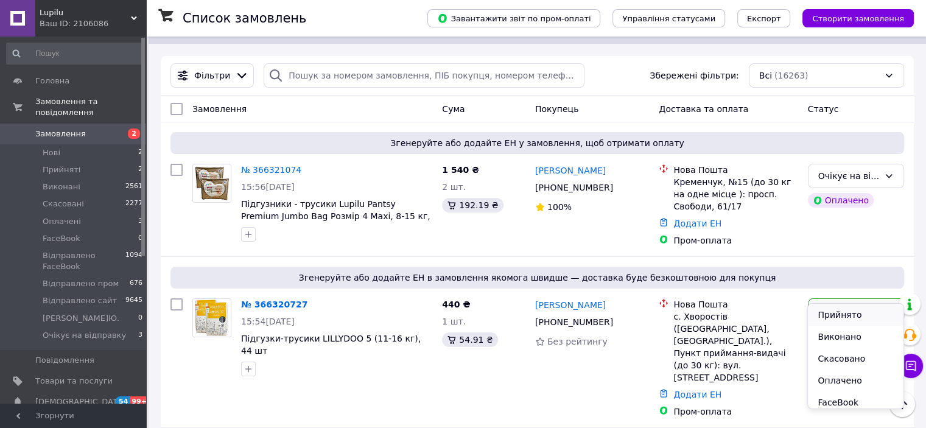 This screenshot has width=926, height=428. Describe the element at coordinates (514, 18) in the screenshot. I see `button: Завантажити звіт по пром-оплаті` at that location.